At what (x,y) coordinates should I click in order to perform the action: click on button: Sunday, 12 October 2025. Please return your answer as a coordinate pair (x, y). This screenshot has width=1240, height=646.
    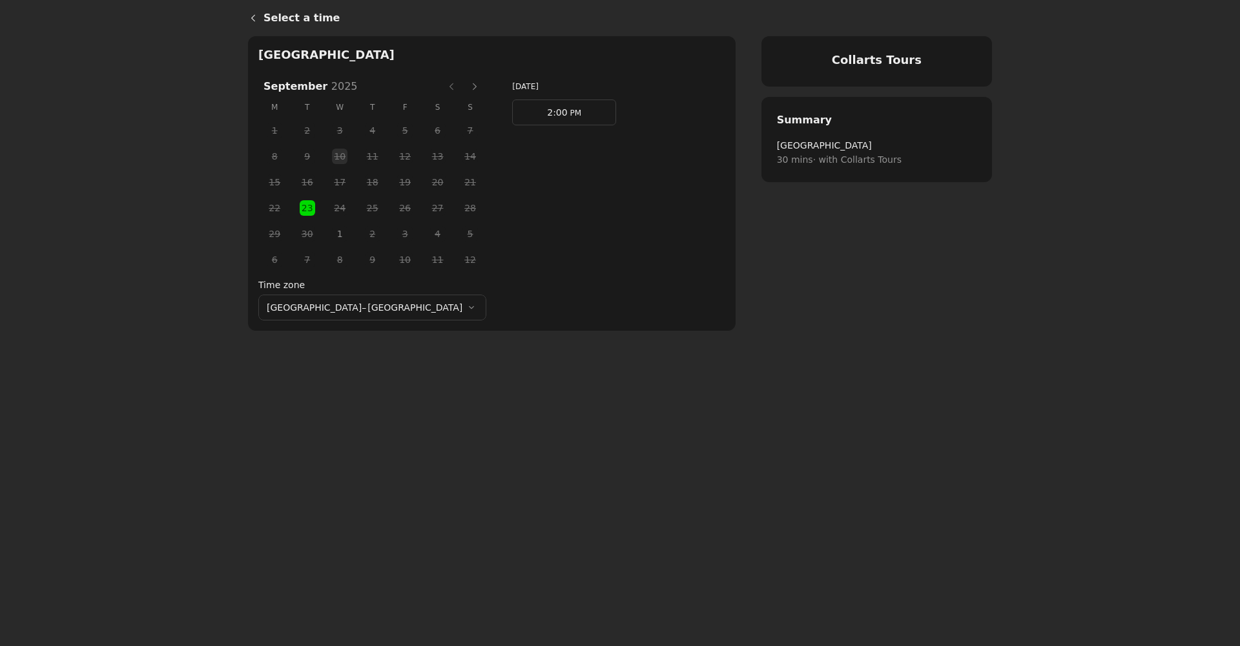
    Looking at the image, I should click on (470, 260).